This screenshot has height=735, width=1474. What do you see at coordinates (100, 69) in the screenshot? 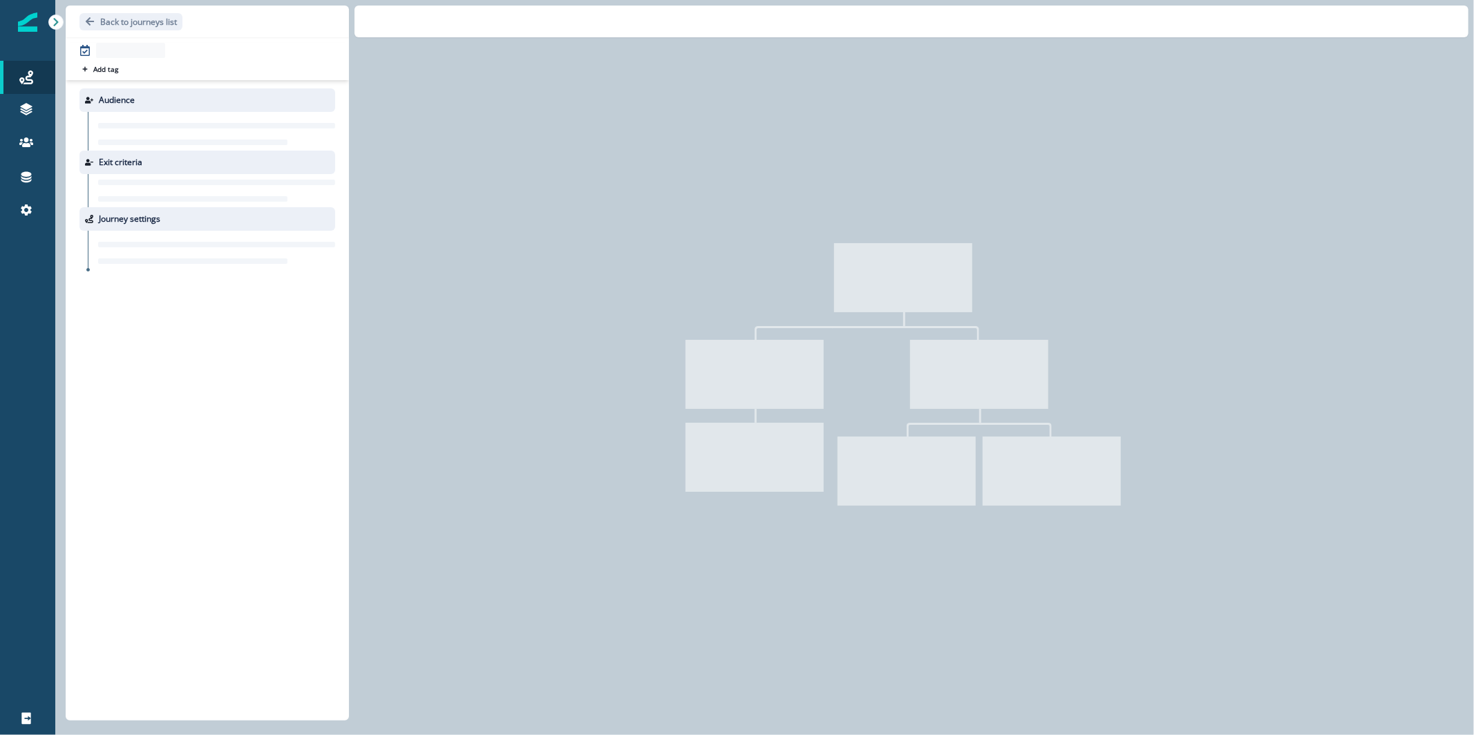
I see `button: Add tag` at bounding box center [100, 69].